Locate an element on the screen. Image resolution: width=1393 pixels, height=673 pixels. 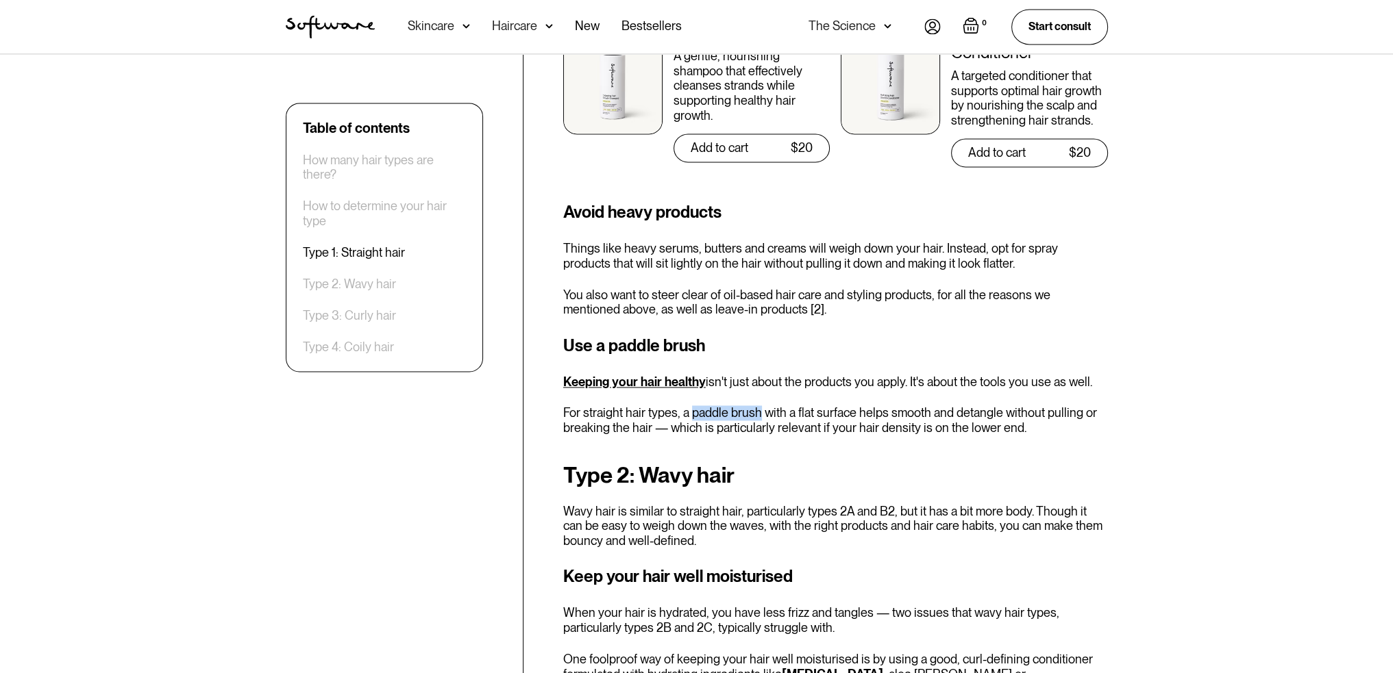
div: How many hair types are there? is located at coordinates (384, 167).